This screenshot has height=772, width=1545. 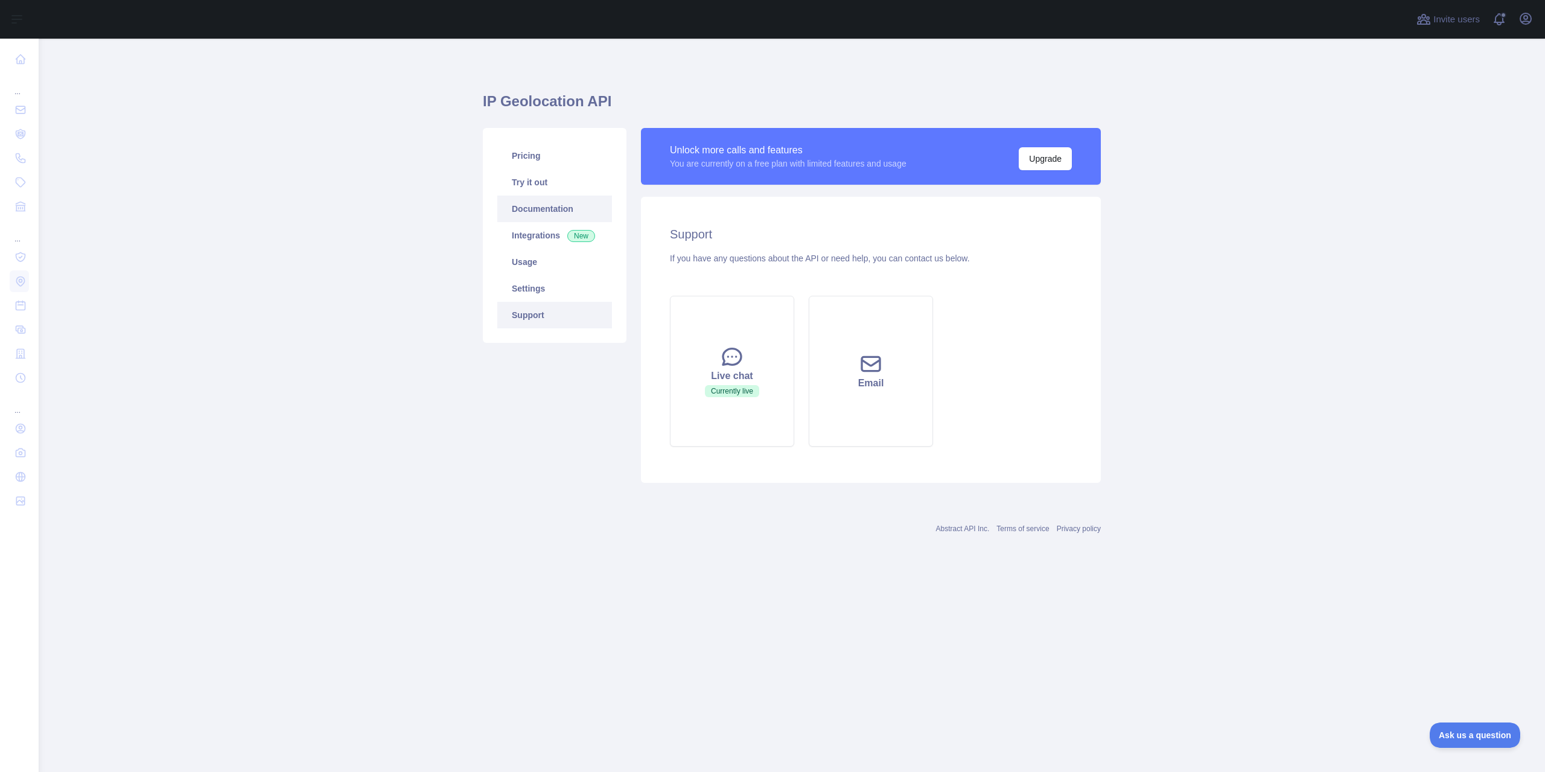 What do you see at coordinates (871, 258) in the screenshot?
I see `div: If you have any questions about the API or need help, you can contact us below.` at bounding box center [871, 258].